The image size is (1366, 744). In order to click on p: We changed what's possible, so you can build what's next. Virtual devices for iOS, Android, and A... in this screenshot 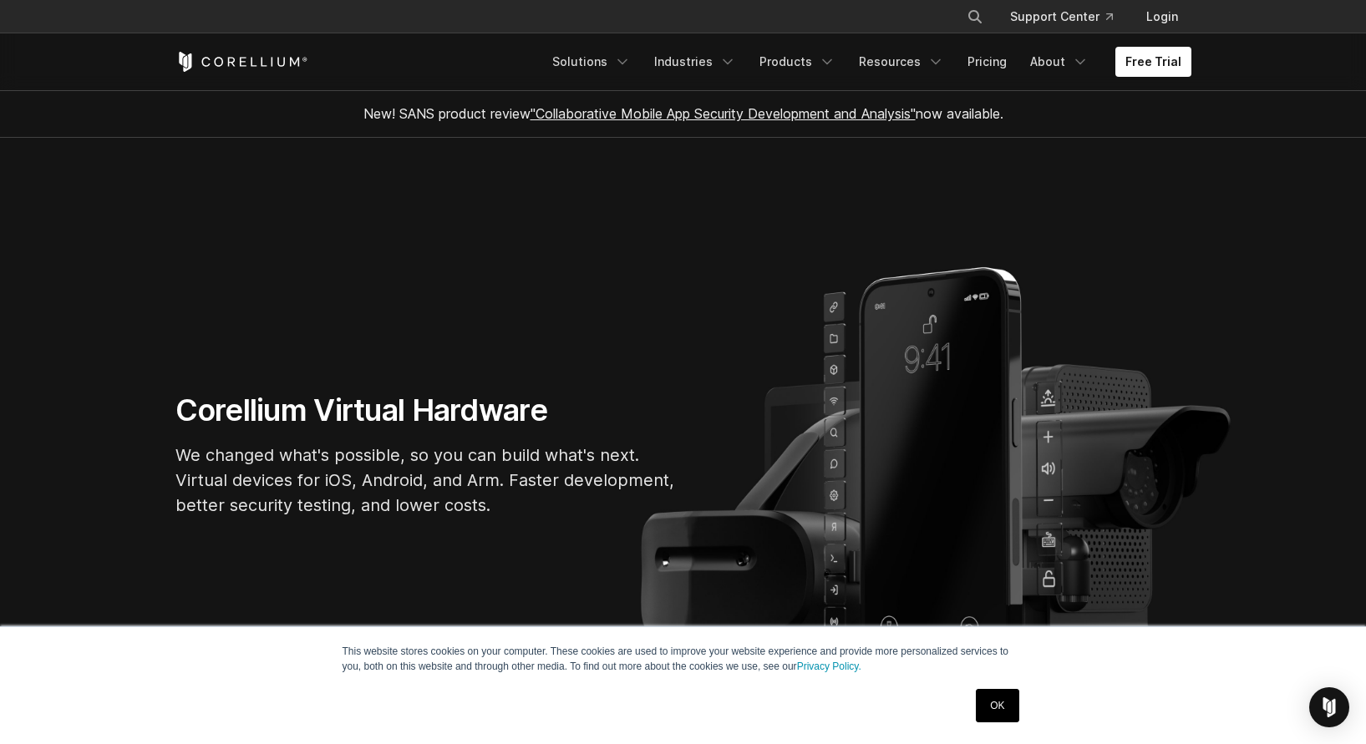, I will do `click(426, 480)`.